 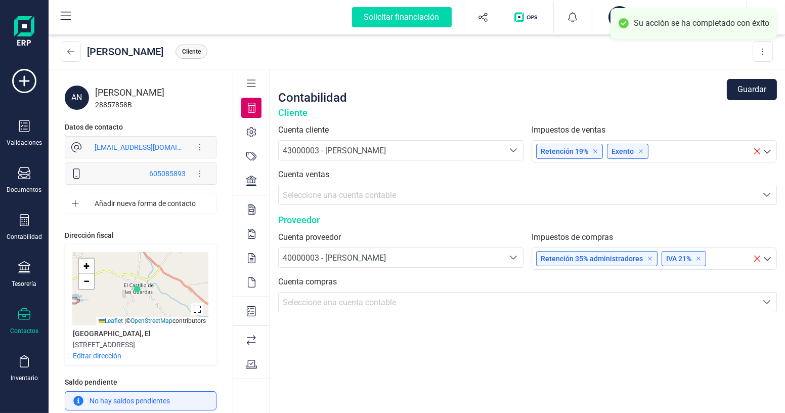 What do you see at coordinates (569, 151) in the screenshot?
I see `p: Retención 19%` at bounding box center [569, 151].